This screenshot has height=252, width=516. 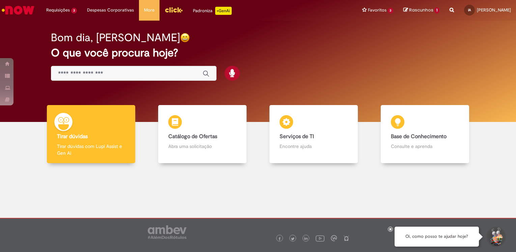 I want to click on b: Base de Conhecimento, so click(x=418, y=136).